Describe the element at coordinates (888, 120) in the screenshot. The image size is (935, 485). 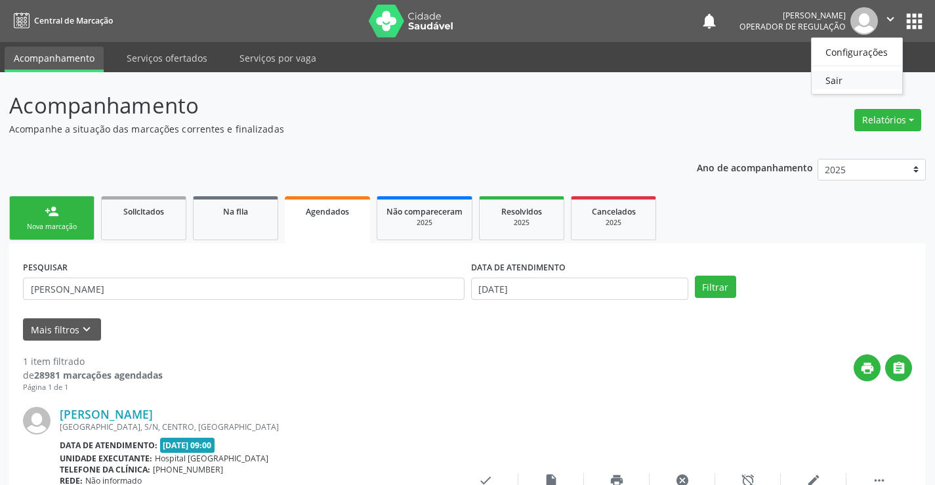
I see `button: Relatórios` at that location.